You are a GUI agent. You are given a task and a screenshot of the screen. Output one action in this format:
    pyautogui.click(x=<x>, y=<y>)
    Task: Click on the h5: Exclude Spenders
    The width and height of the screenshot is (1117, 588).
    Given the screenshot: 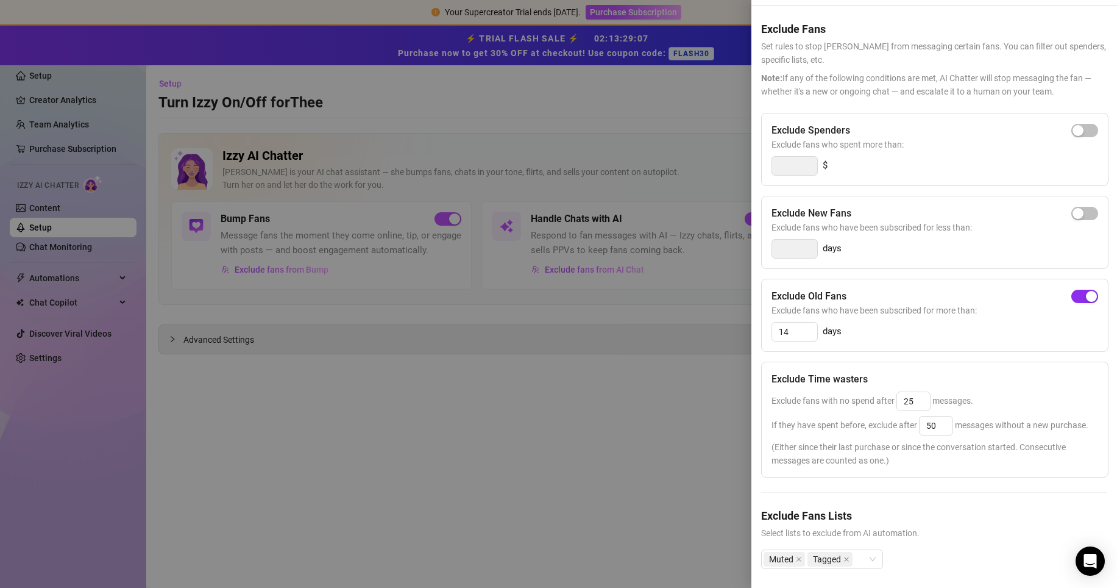 What is the action you would take?
    pyautogui.click(x=811, y=130)
    